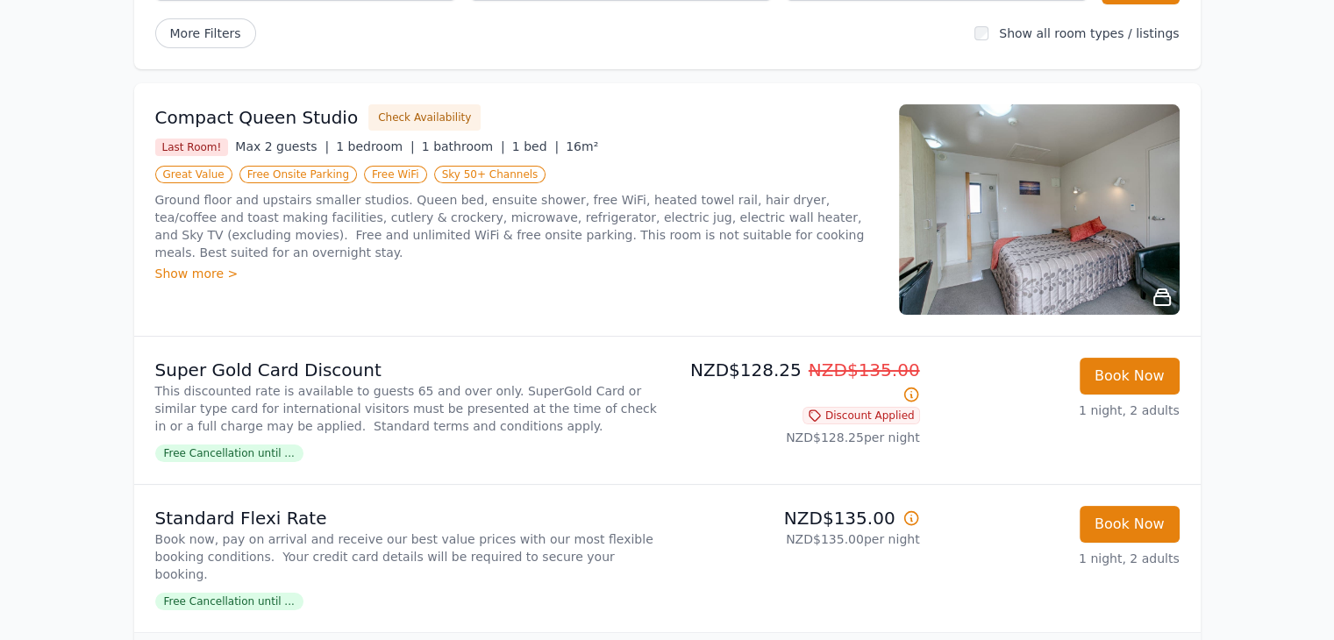 Image resolution: width=1334 pixels, height=640 pixels. Describe the element at coordinates (408, 557) in the screenshot. I see `p: Book now, pay on arrival and receive our best value prices with our most flexible booking conditi...` at that location.